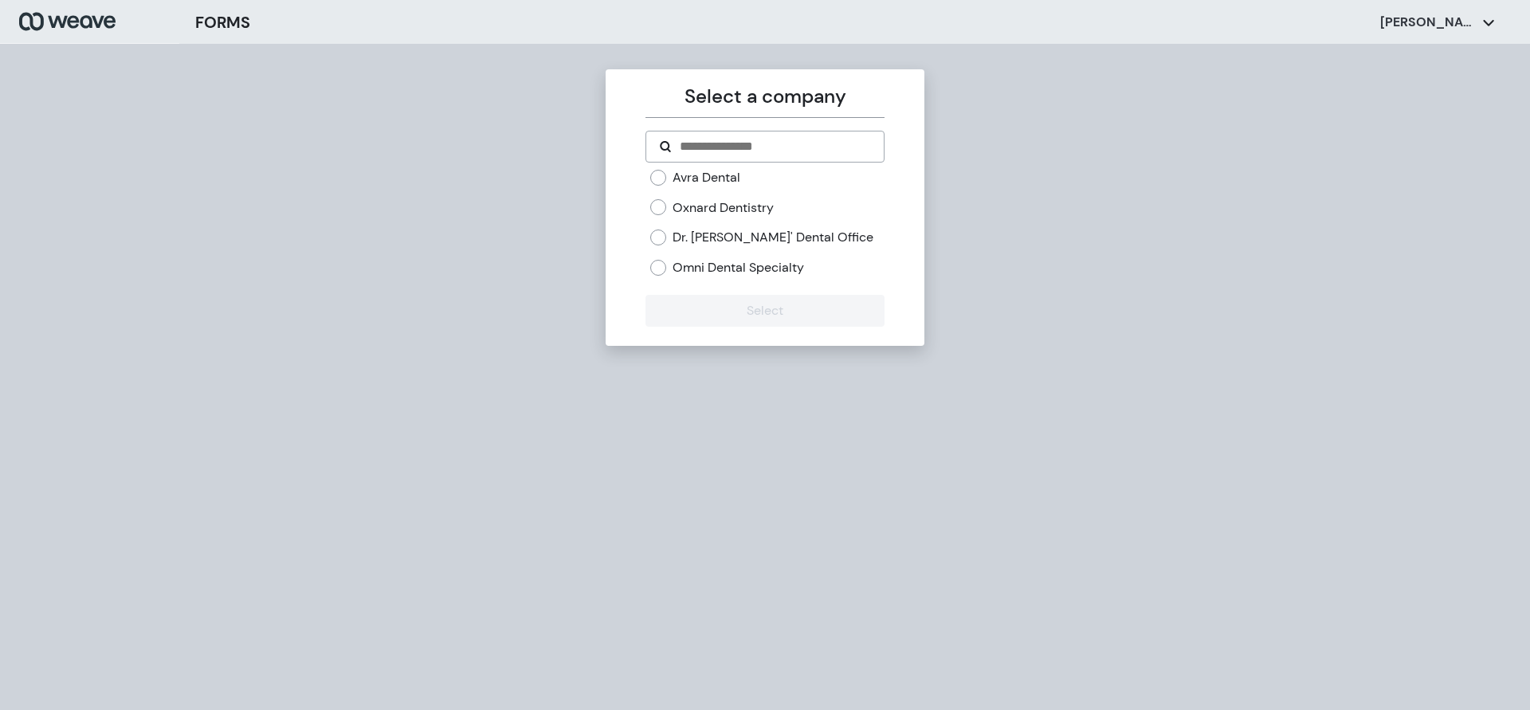  Describe the element at coordinates (764, 311) in the screenshot. I see `button: Select` at that location.